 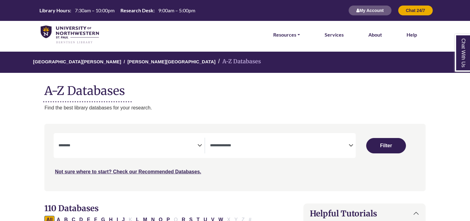 What do you see at coordinates (128, 172) in the screenshot?
I see `a: Not sure where to start? Check our Recommended Databases.` at bounding box center [128, 172].